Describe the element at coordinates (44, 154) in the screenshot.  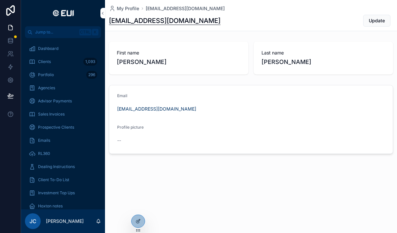
I see `span: RL360` at that location.